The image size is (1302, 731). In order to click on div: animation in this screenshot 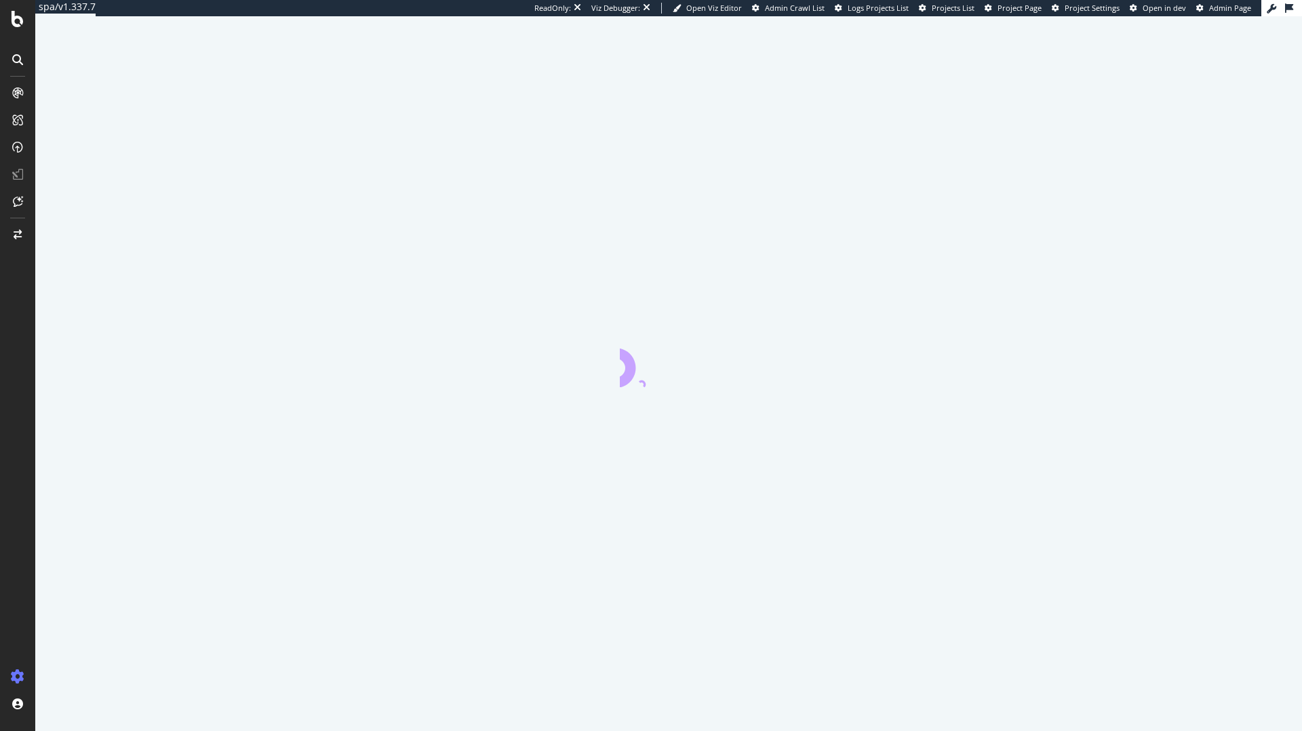, I will do `click(668, 363)`.